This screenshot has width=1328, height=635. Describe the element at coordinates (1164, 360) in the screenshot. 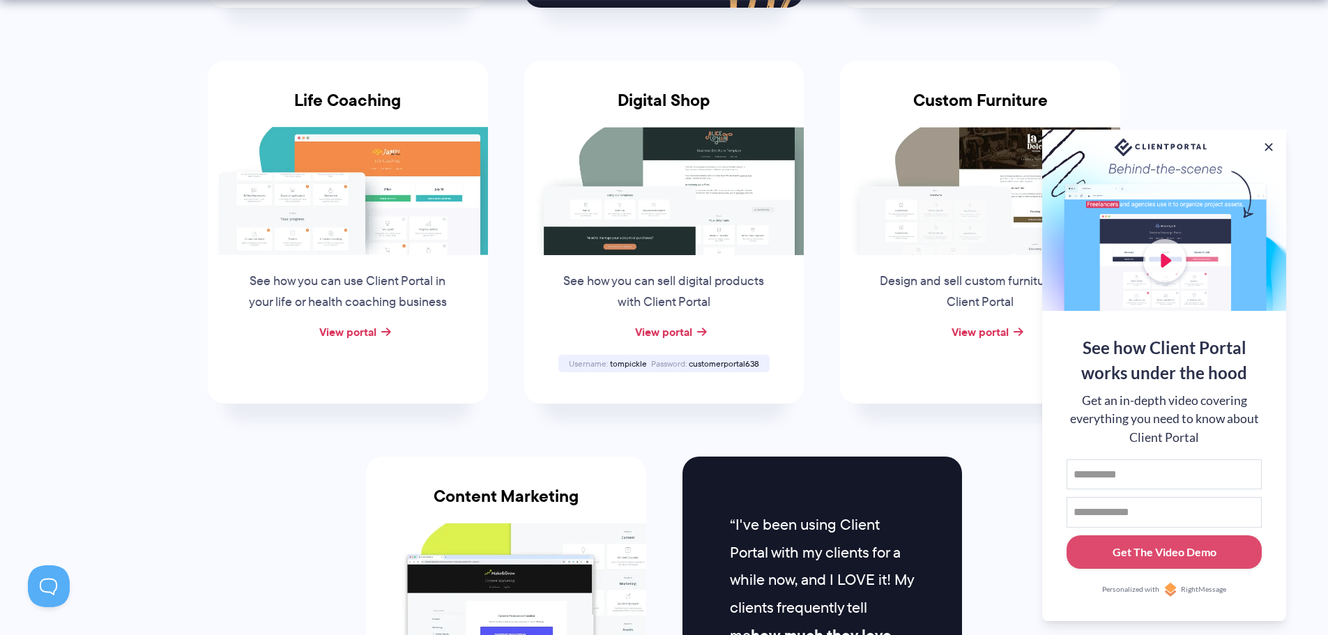

I see `div: See how Client Portal works under the hood` at that location.